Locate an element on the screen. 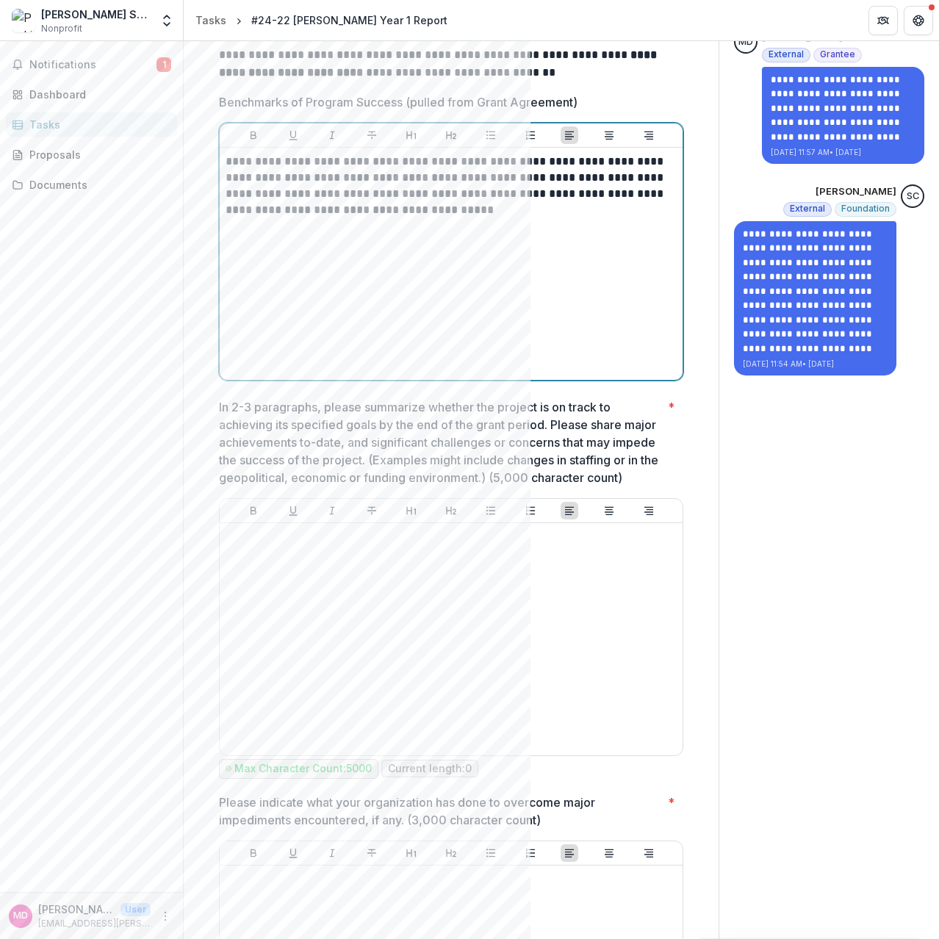 The width and height of the screenshot is (939, 939). div: Proposals is located at coordinates (97, 154).